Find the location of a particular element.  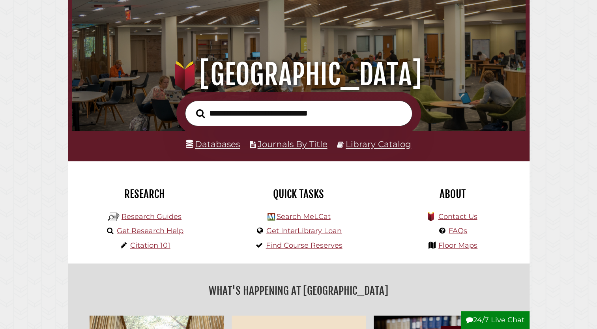

a: Library Catalog is located at coordinates (379, 144).